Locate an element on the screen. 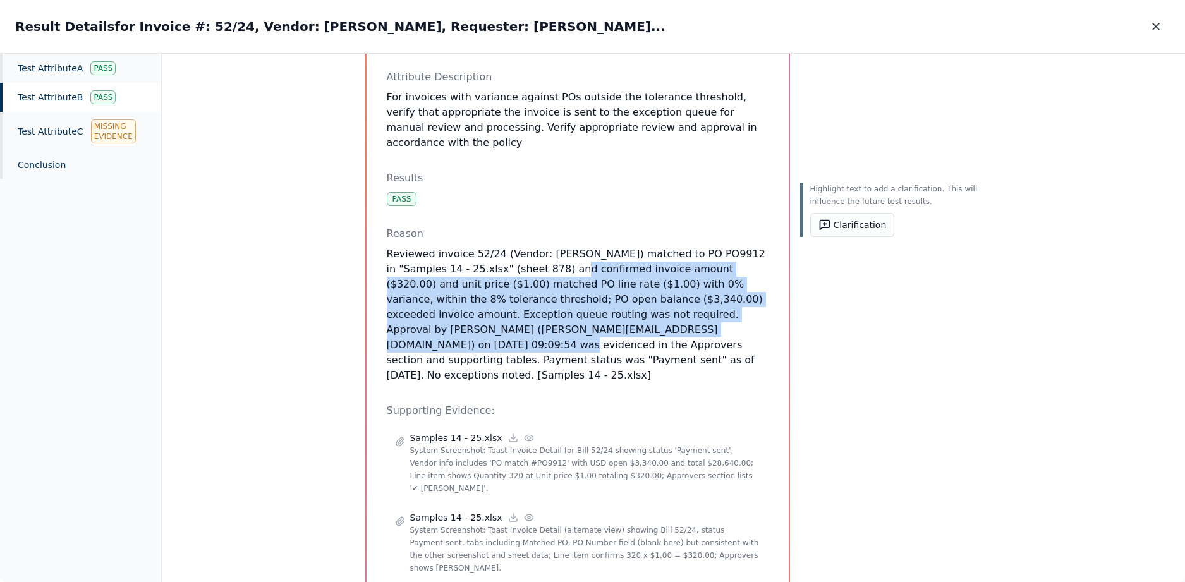  li: For invoices with variance against POs outside the tolerance threshold, verify that appropriate t... is located at coordinates (578, 120).